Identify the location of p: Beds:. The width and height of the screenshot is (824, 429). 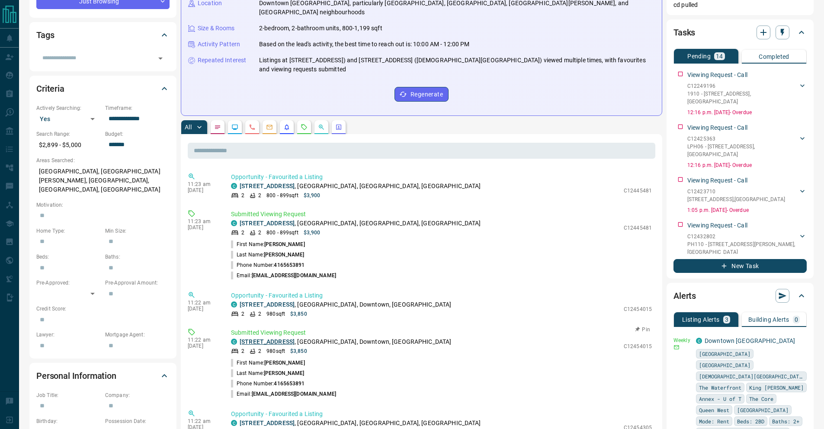
(68, 257).